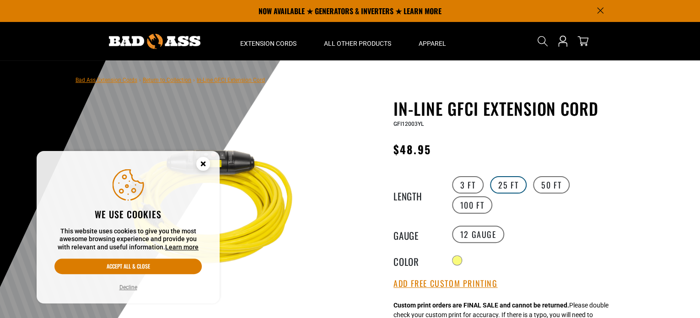 The image size is (700, 318). I want to click on button: Decline, so click(128, 287).